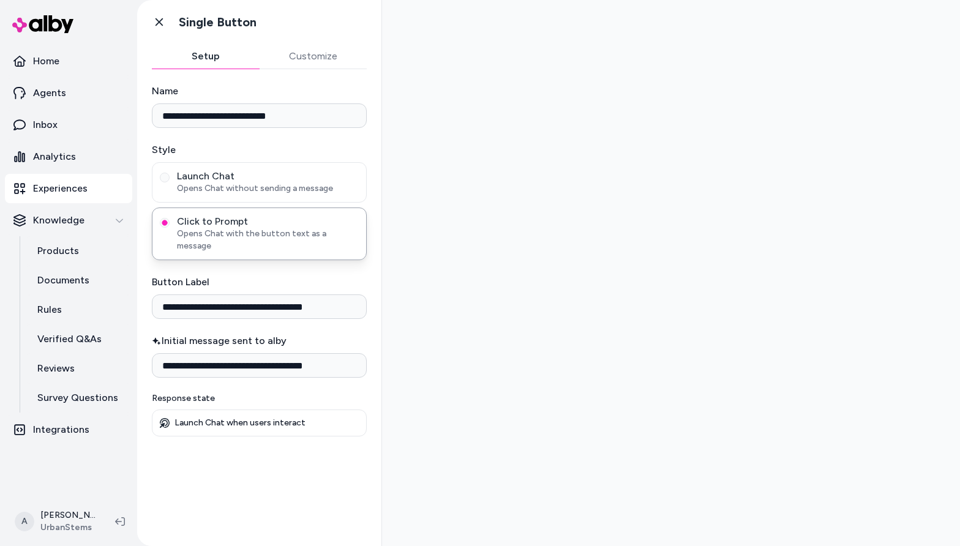 The image size is (960, 546). What do you see at coordinates (78, 369) in the screenshot?
I see `a: Reviews` at bounding box center [78, 369].